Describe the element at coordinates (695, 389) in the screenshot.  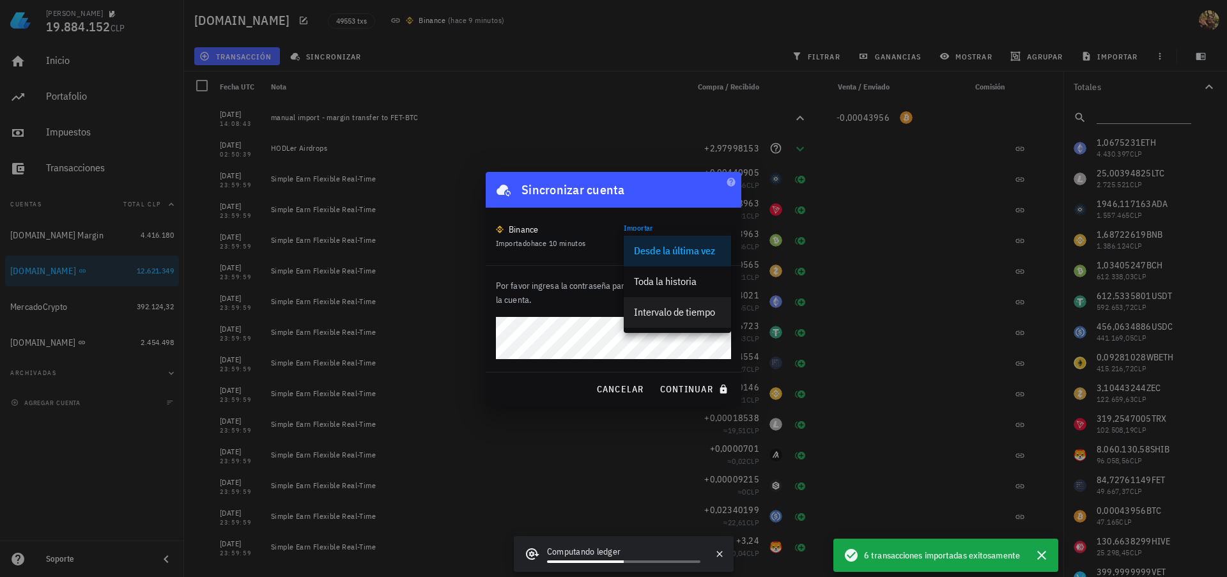
I see `span: continuar` at that location.